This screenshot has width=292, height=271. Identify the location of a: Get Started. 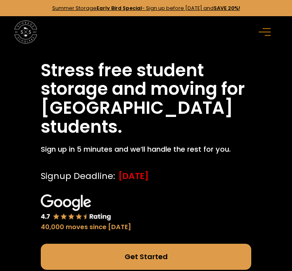
(146, 257).